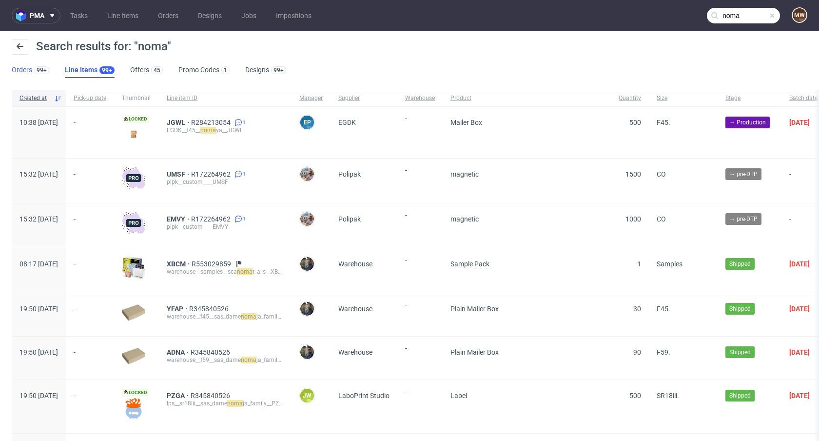 The height and width of the screenshot is (441, 819). What do you see at coordinates (664, 352) in the screenshot?
I see `span: F59.` at bounding box center [664, 352].